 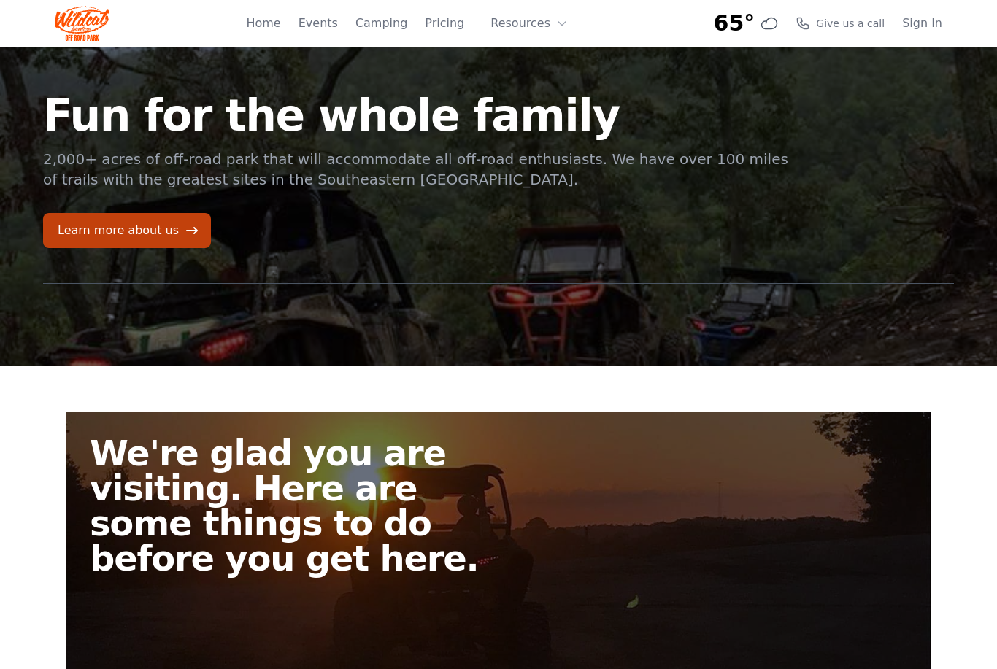 What do you see at coordinates (850, 23) in the screenshot?
I see `span: Give us a call` at bounding box center [850, 23].